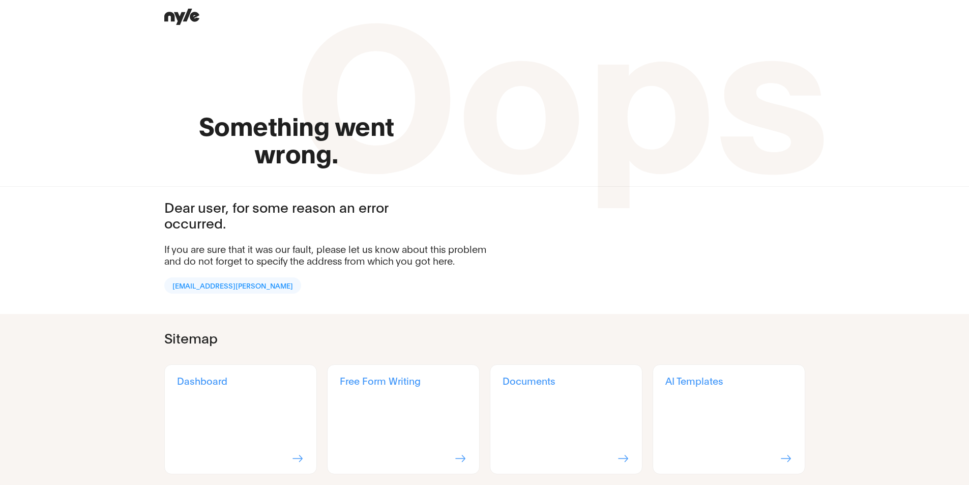  Describe the element at coordinates (303, 215) in the screenshot. I see `div: Dear user, for some reason an error occurred.` at that location.